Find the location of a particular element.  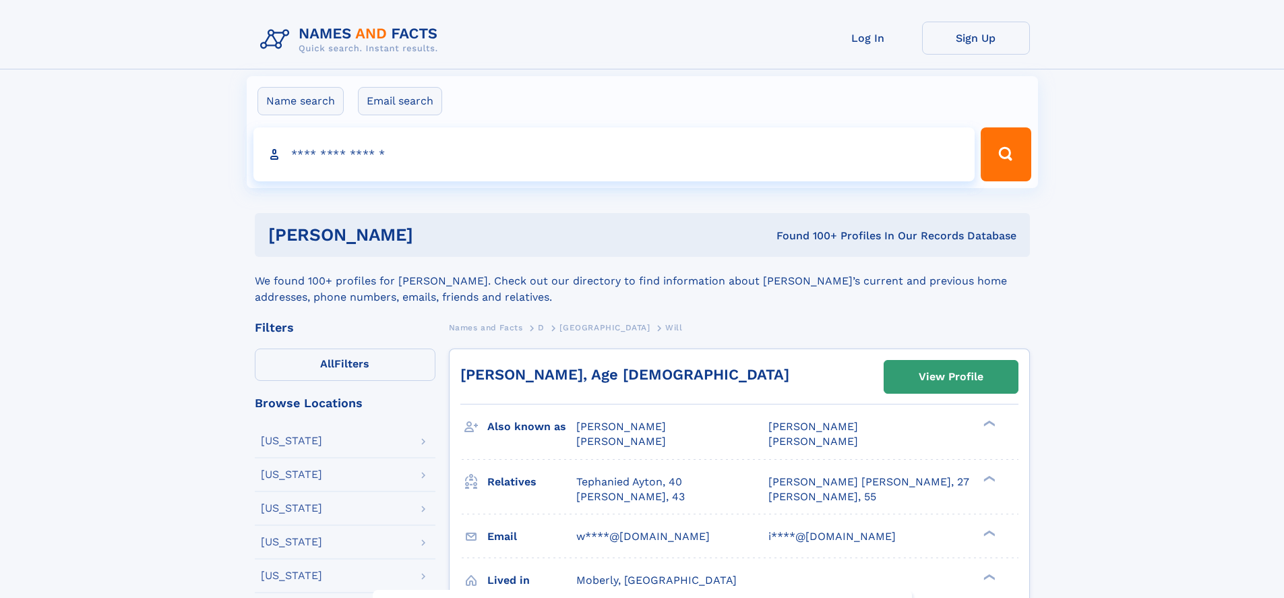

h3: Lived in is located at coordinates (532, 580).